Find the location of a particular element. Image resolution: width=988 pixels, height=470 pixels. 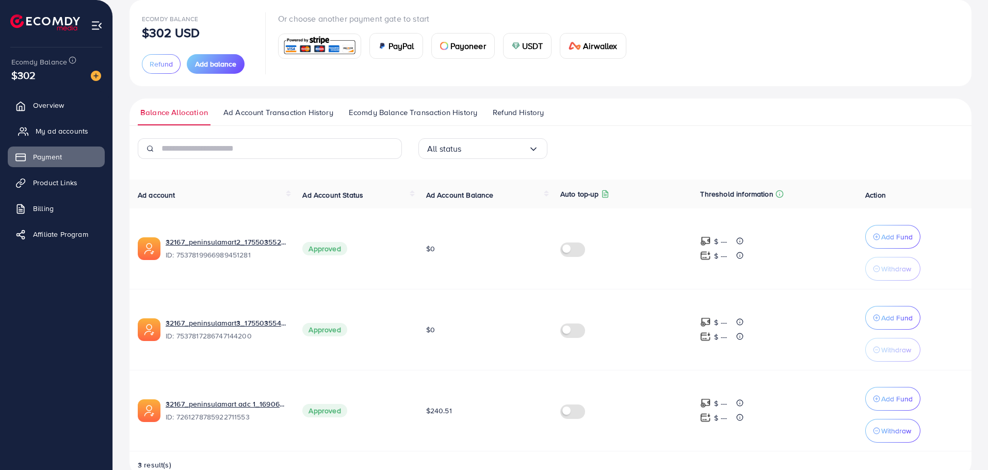

span: Ad Account Transaction History is located at coordinates (278, 113).